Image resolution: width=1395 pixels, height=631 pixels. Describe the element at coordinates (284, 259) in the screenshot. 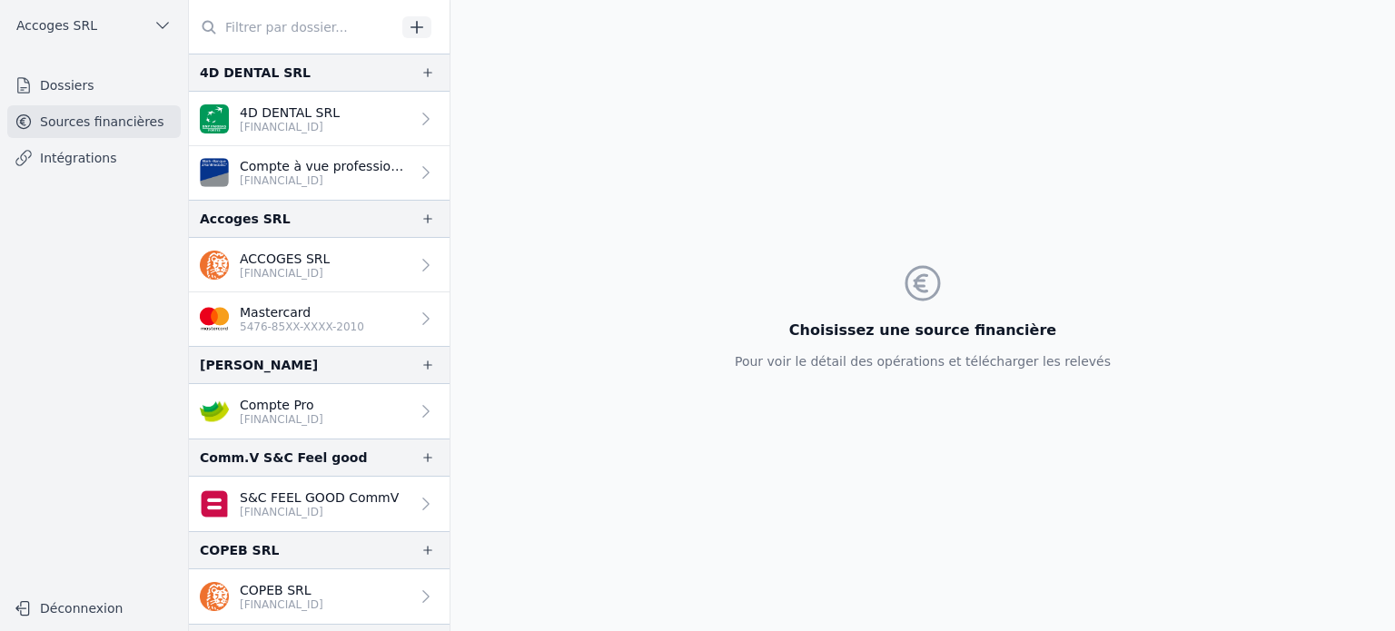

I see `p: ACCOGES SRL` at that location.